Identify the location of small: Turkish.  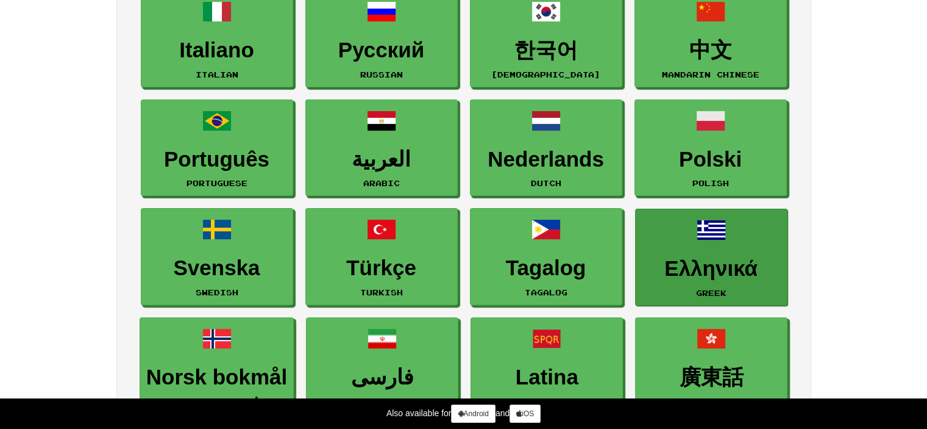
(382, 292).